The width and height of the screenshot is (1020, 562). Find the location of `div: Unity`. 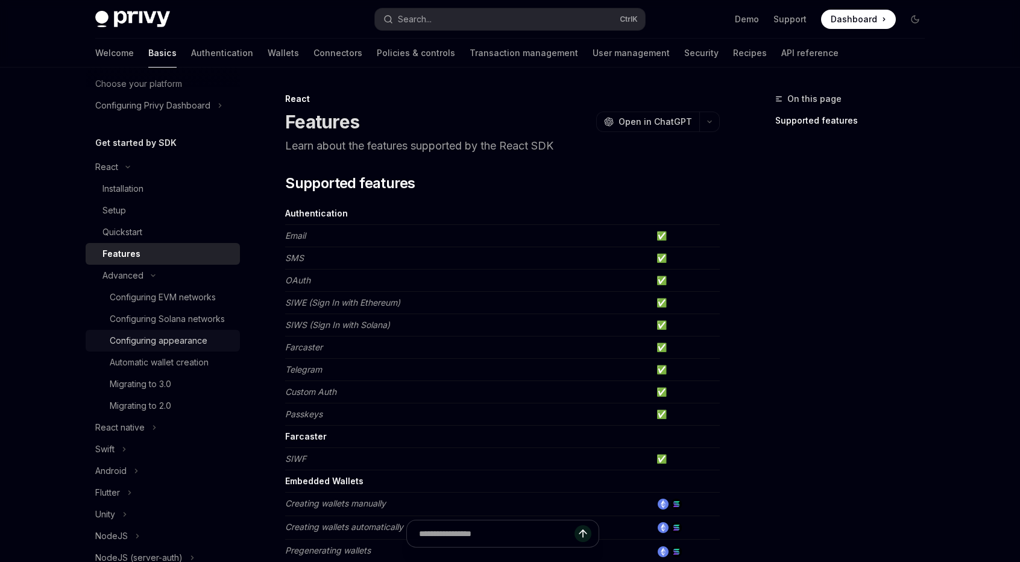

div: Unity is located at coordinates (105, 514).